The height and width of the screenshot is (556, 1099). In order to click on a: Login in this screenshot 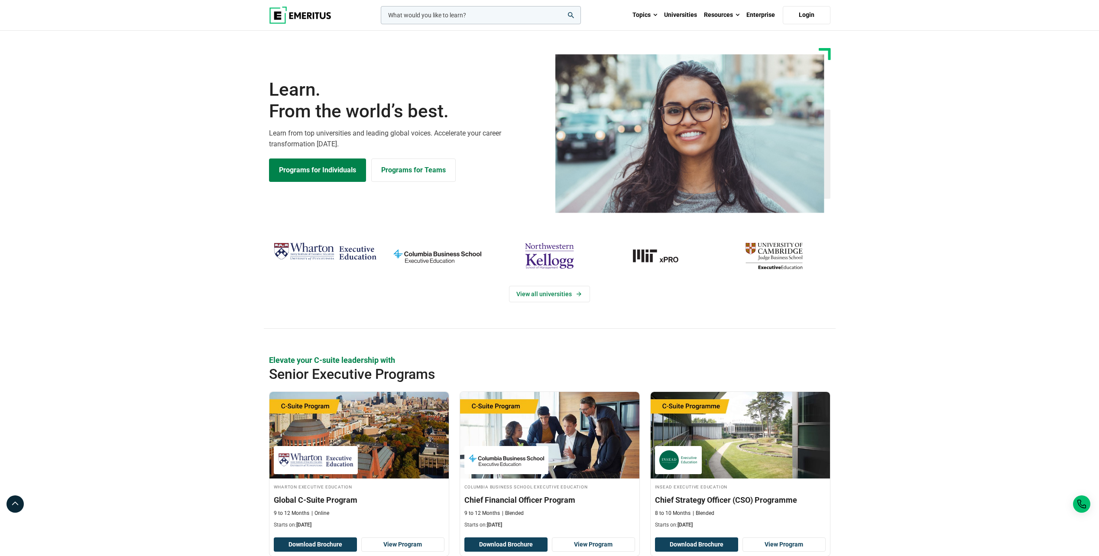, I will do `click(807, 15)`.